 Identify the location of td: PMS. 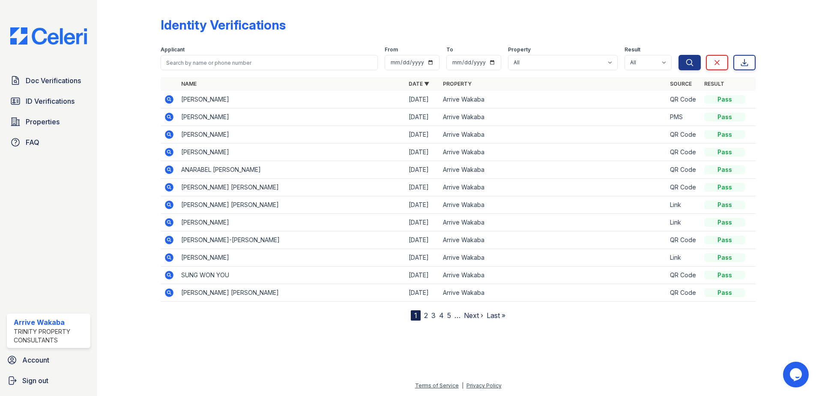
(683, 117).